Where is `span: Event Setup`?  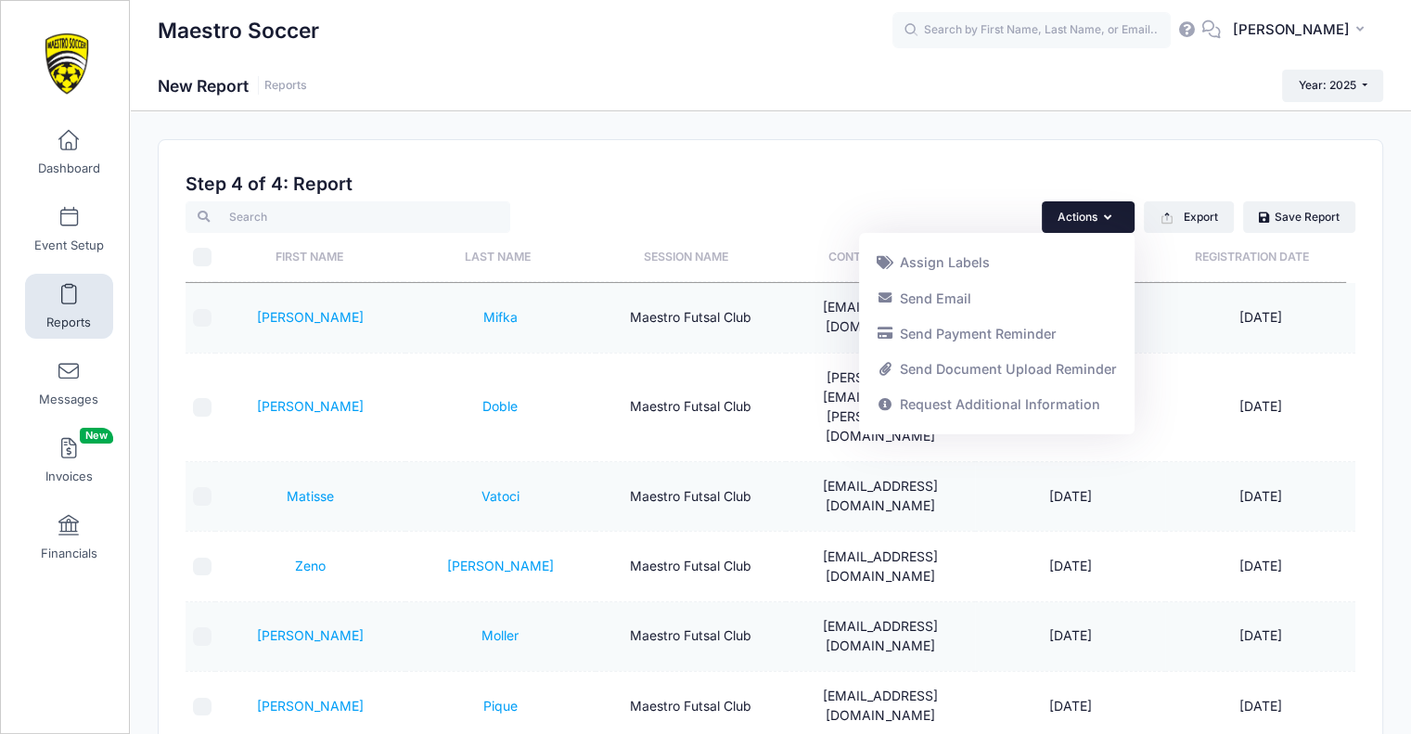
span: Event Setup is located at coordinates (69, 245).